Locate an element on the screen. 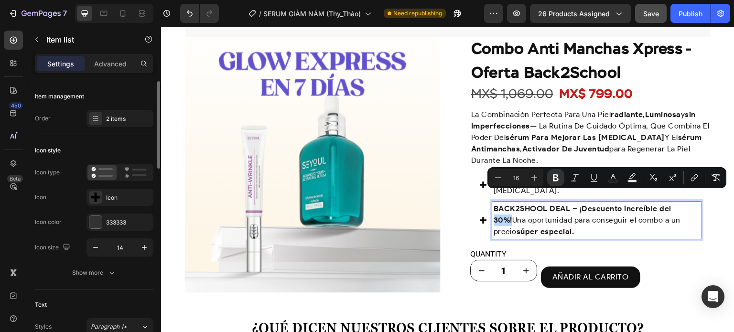 This screenshot has width=734, height=332. div: Undo/Redo is located at coordinates (199, 13).